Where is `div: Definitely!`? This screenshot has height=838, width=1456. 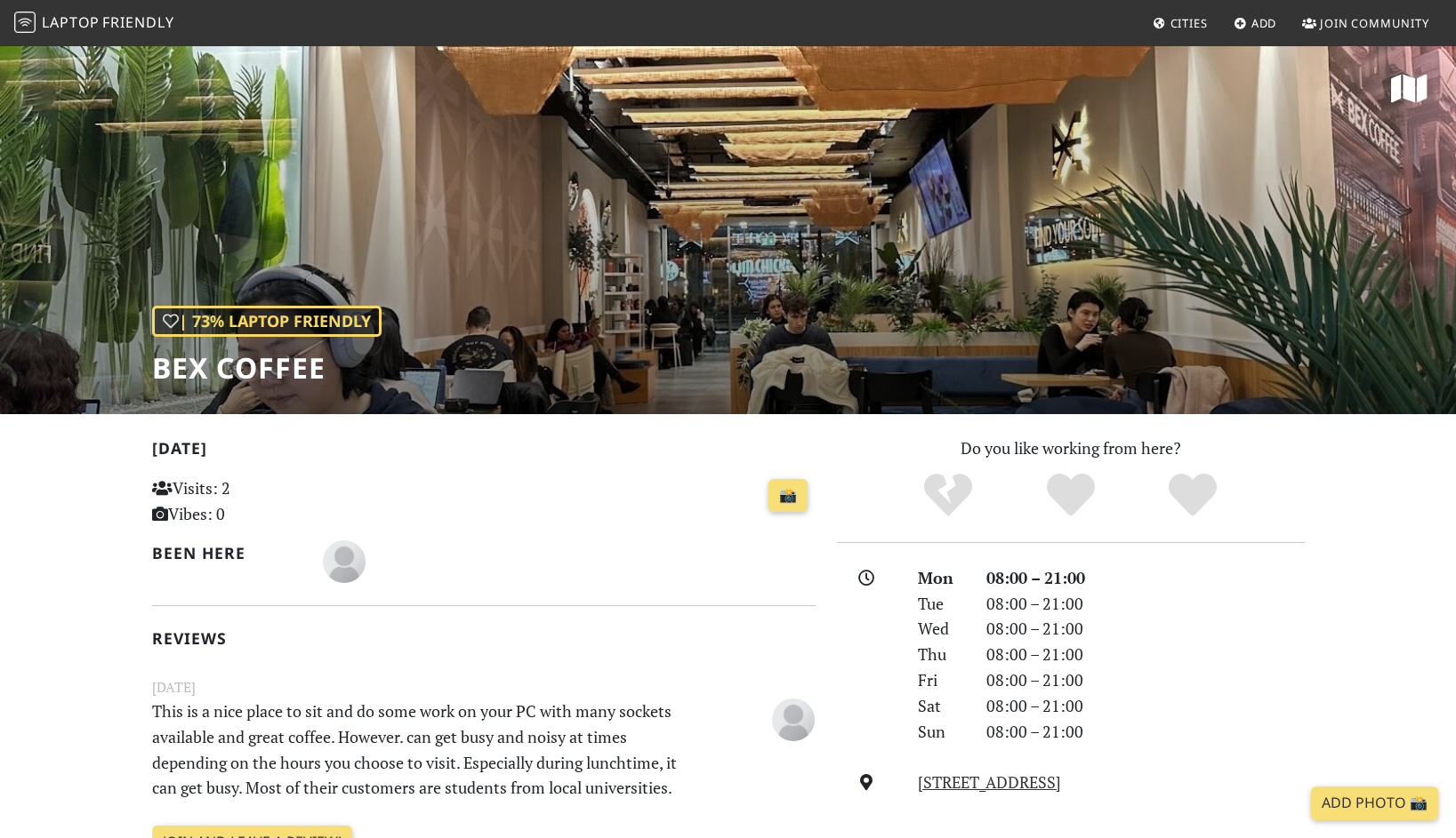
div: Definitely! is located at coordinates (1193, 495).